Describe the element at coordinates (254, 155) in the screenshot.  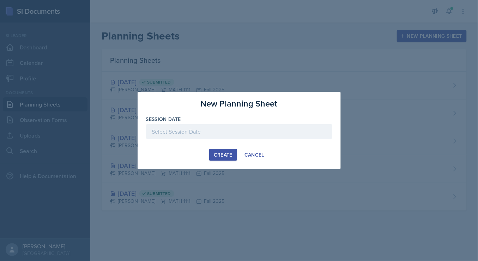
I see `button: Cancel` at that location.